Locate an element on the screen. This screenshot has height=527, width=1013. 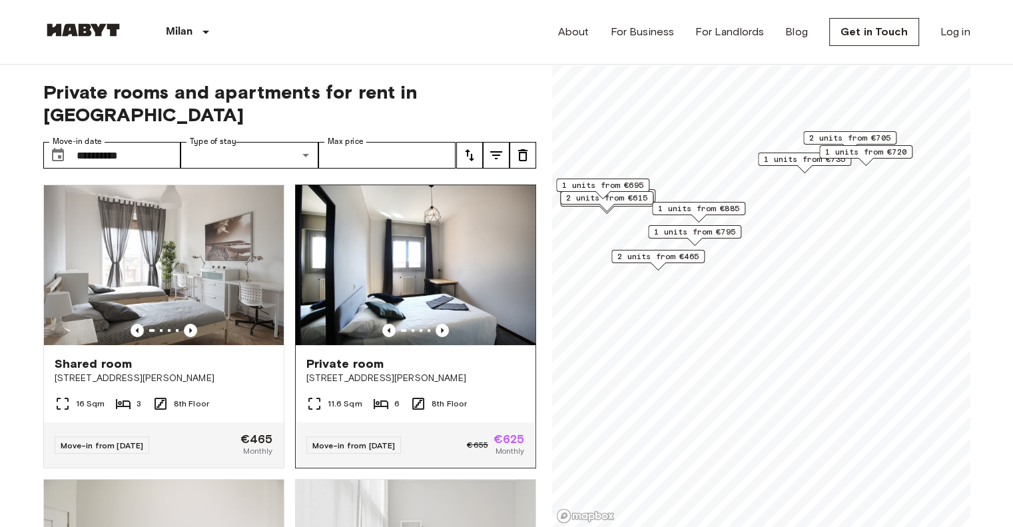
span: 16 Sqm is located at coordinates (91, 404).